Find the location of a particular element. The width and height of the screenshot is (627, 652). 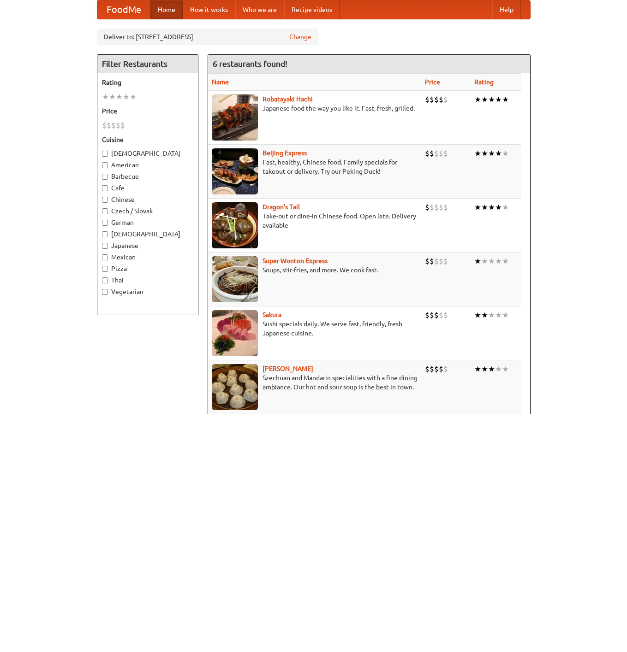

a: Name is located at coordinates (220, 82).